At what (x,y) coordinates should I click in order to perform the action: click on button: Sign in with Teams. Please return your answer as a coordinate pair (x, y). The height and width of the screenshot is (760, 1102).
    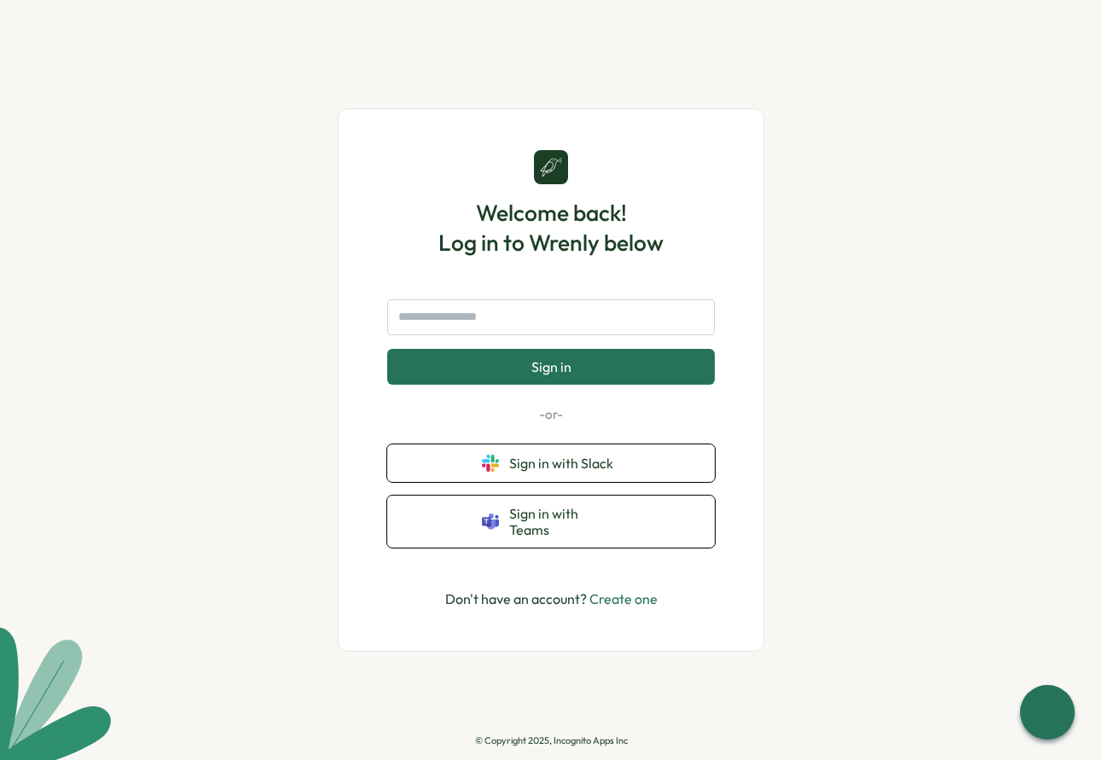
    Looking at the image, I should click on (551, 521).